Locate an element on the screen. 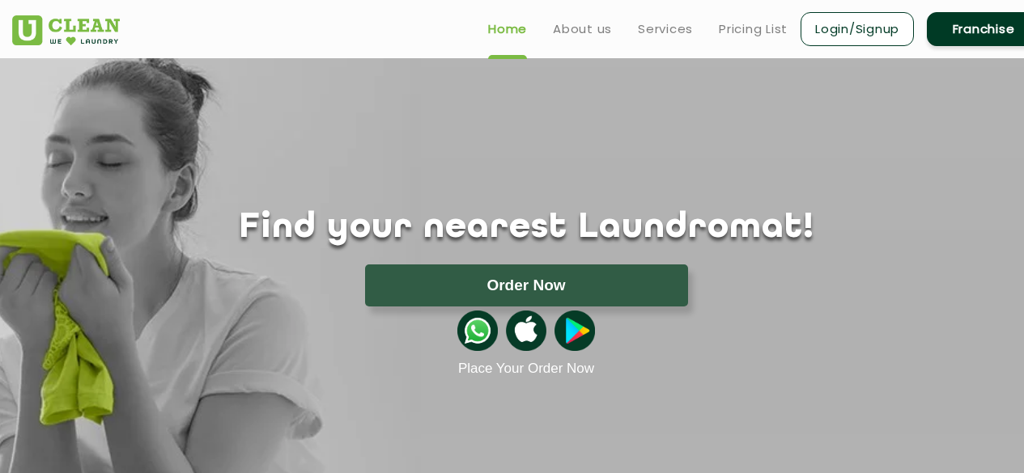 The image size is (1024, 473). img: playstoreicon.png is located at coordinates (575, 331).